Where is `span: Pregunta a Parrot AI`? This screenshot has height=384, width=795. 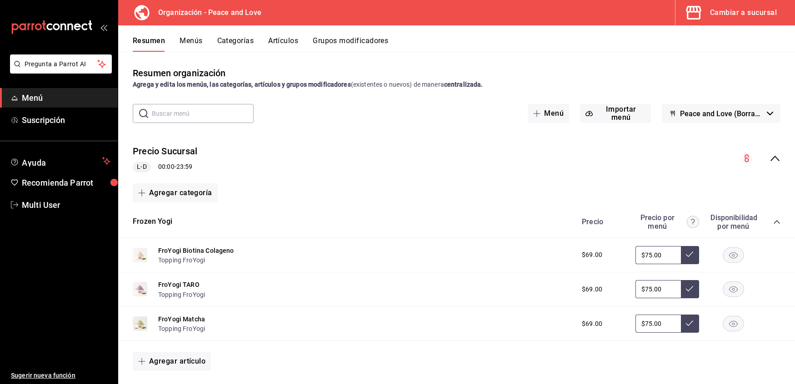
span: Pregunta a Parrot AI is located at coordinates (61, 64).